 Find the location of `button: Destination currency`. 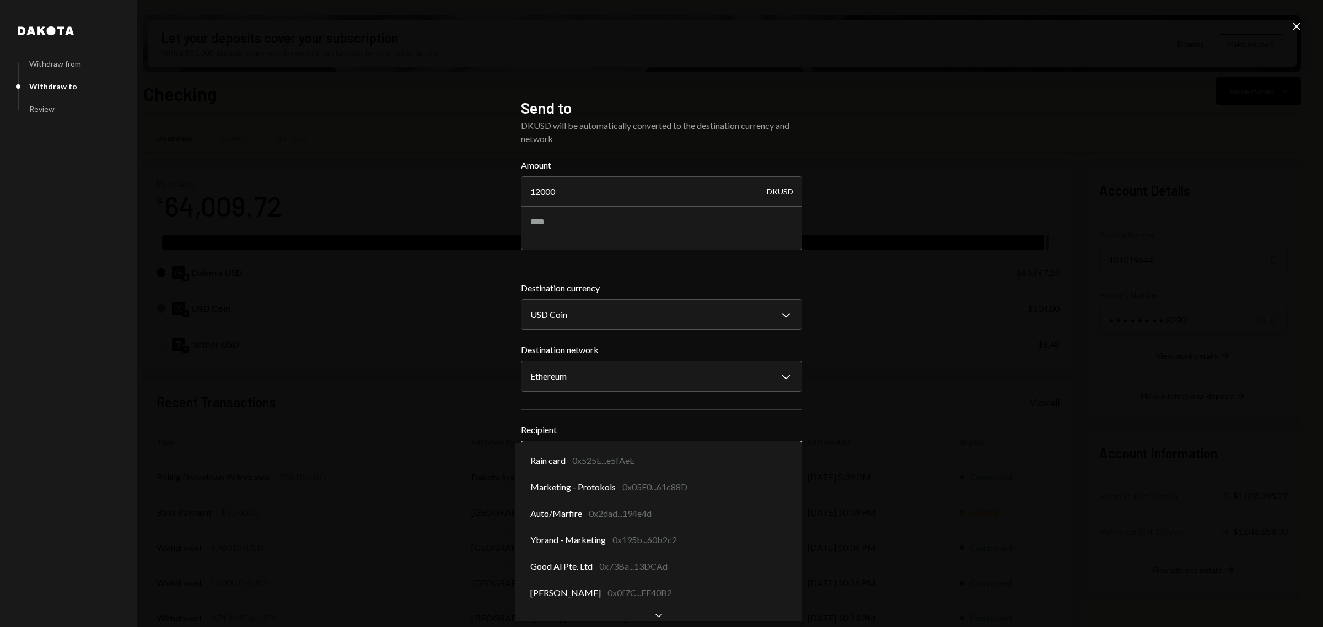

button: Destination currency is located at coordinates (662, 315).